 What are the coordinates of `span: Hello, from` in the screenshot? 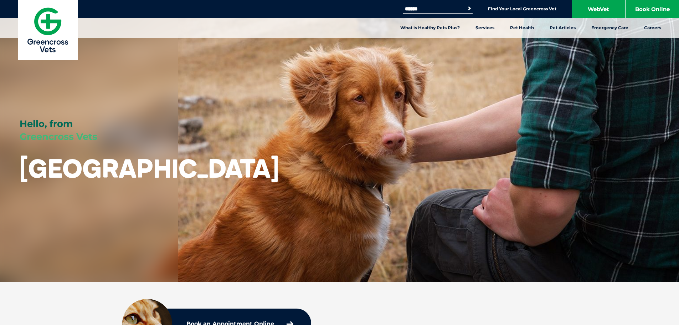 It's located at (46, 124).